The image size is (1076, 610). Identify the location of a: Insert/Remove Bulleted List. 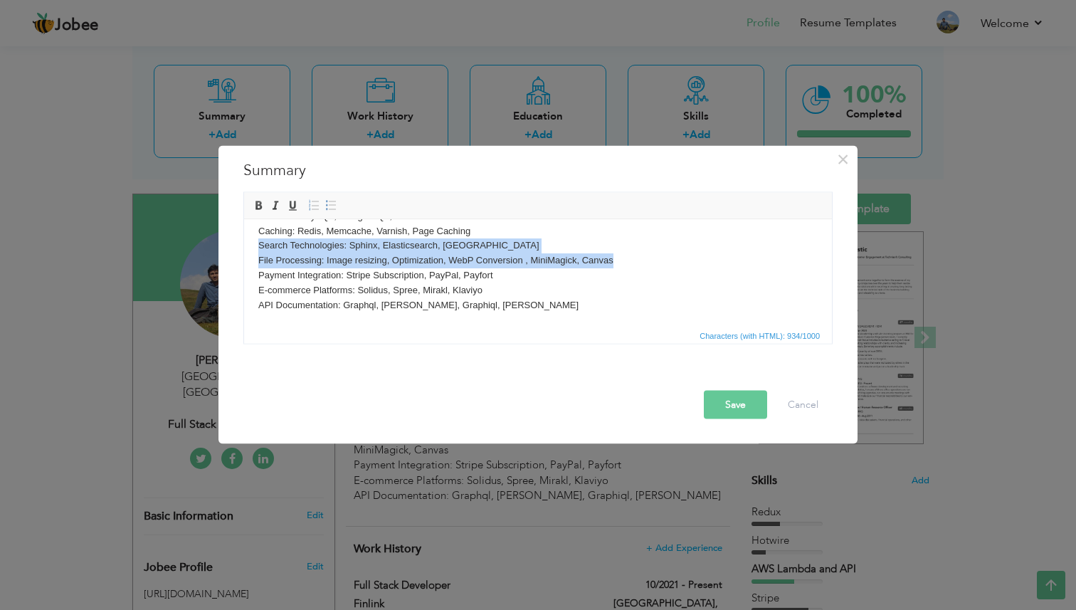
(331, 205).